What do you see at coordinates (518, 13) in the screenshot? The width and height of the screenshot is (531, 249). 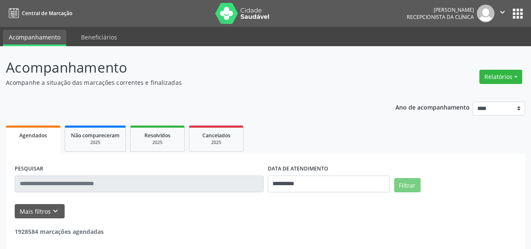 I see `button: apps` at bounding box center [518, 13].